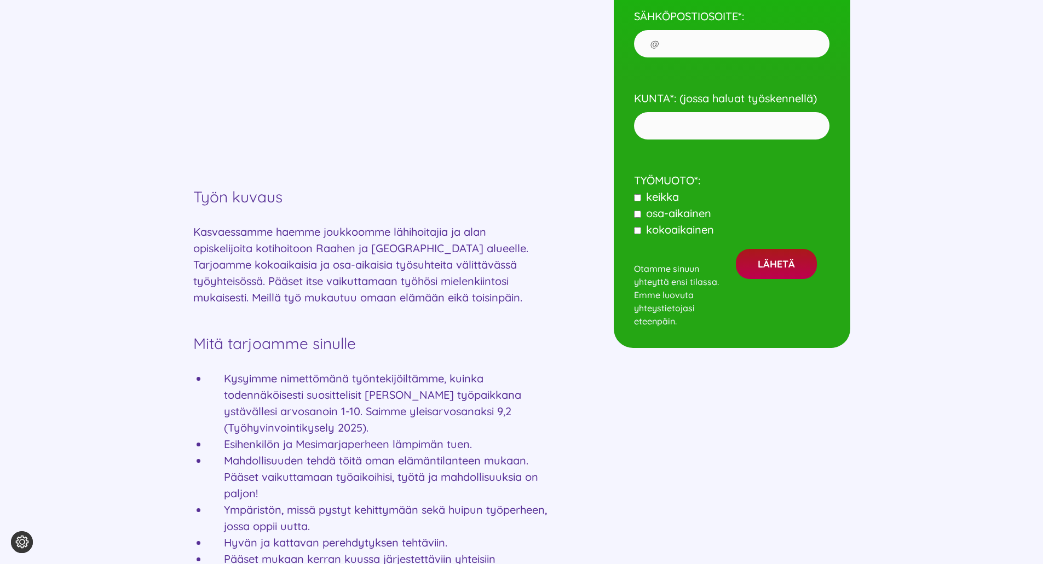 The image size is (1043, 564). What do you see at coordinates (732, 126) in the screenshot?
I see `input: KUNTA*: (jossa haluat työskennellä)` at bounding box center [732, 126].